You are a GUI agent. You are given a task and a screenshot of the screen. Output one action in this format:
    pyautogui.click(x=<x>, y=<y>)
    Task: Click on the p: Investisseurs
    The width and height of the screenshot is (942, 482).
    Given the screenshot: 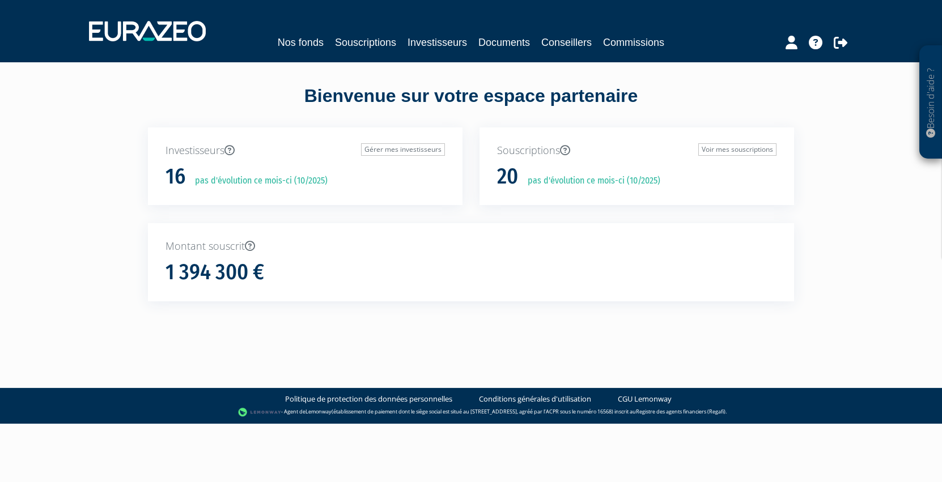 What is the action you would take?
    pyautogui.click(x=305, y=151)
    